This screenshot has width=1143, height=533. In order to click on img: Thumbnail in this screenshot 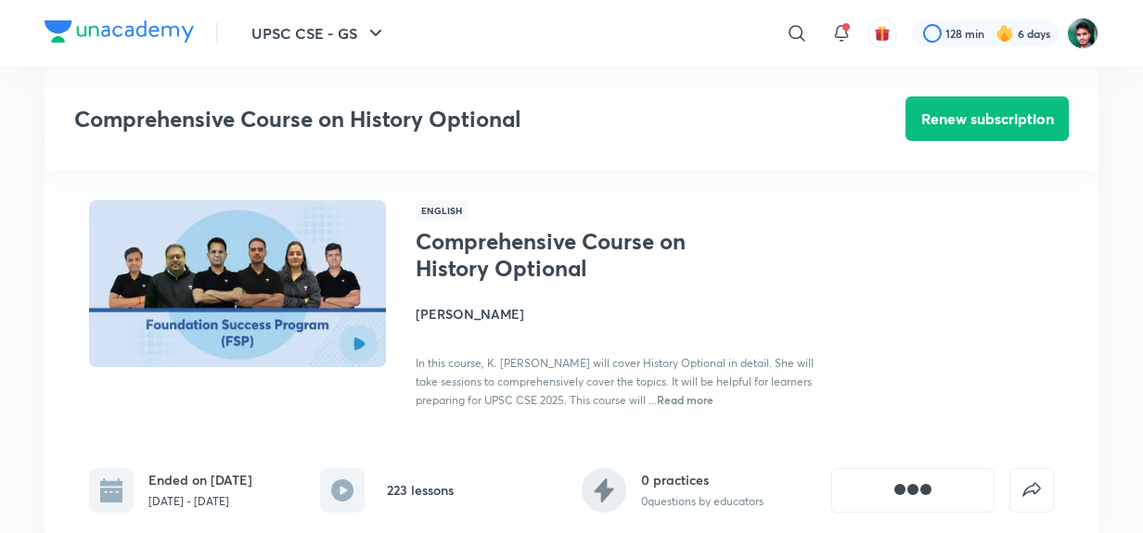, I will do `click(237, 284)`.